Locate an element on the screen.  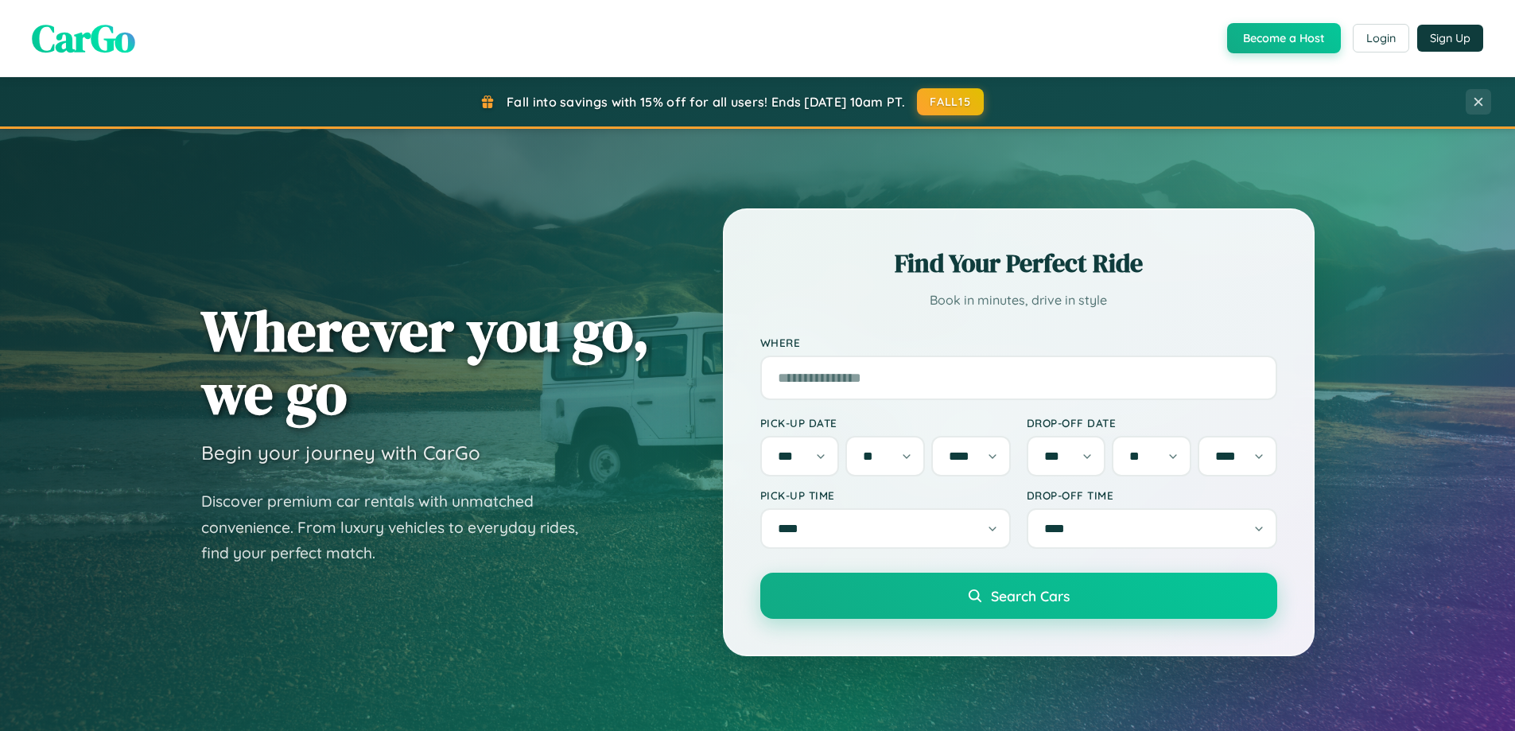
label: Drop-off Time is located at coordinates (1152, 495).